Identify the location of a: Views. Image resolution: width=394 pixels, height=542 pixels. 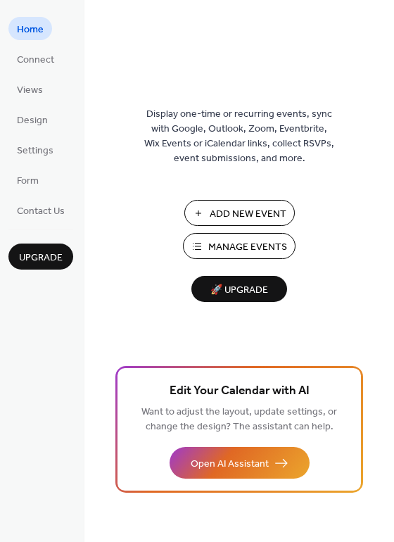
(30, 89).